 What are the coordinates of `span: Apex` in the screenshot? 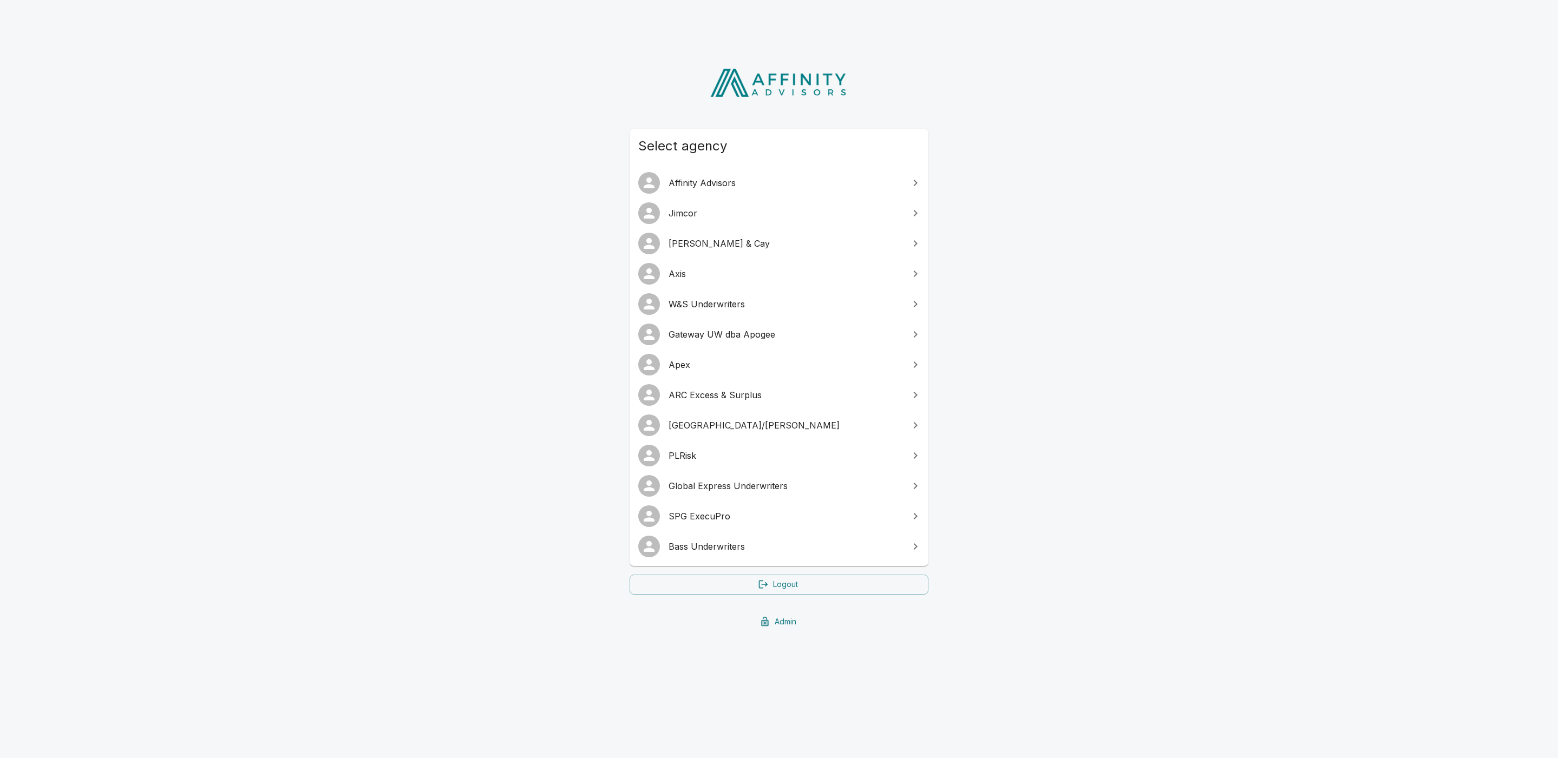 It's located at (785, 365).